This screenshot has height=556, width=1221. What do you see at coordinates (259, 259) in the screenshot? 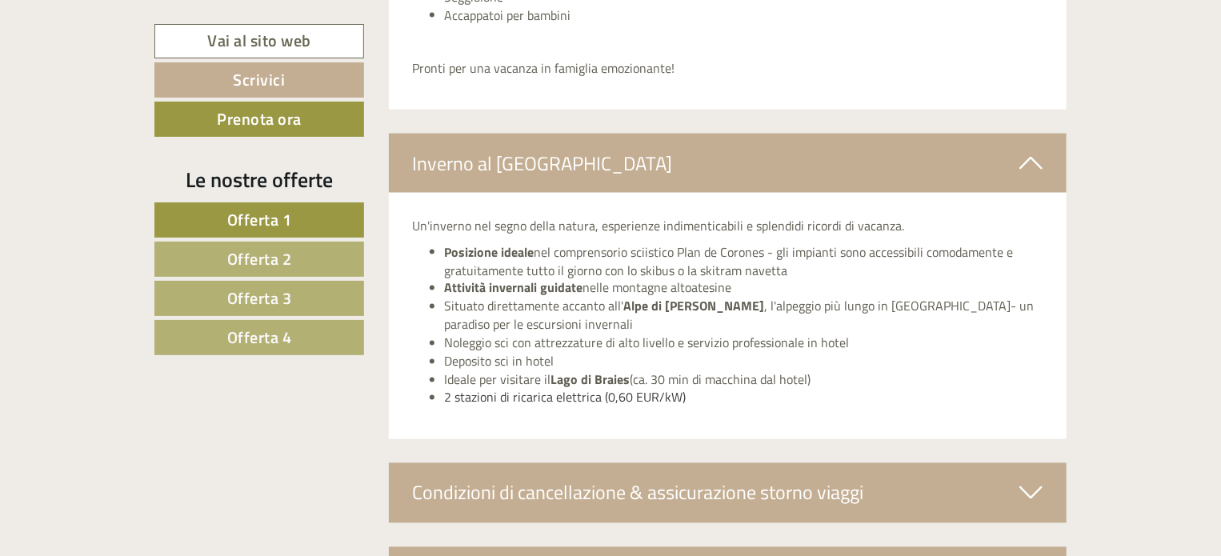
I see `span: Offerta 2` at bounding box center [259, 259].